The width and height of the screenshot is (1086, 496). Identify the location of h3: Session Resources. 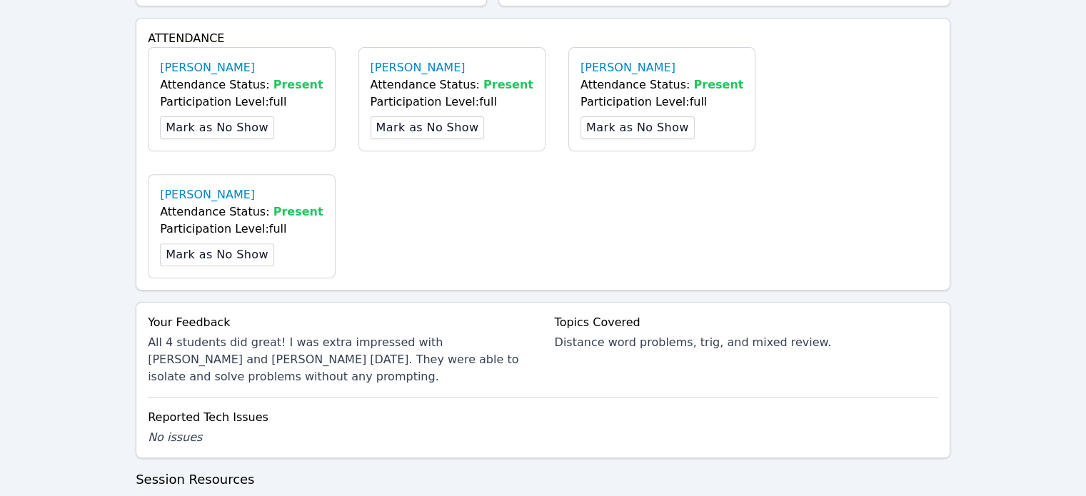
(543, 480).